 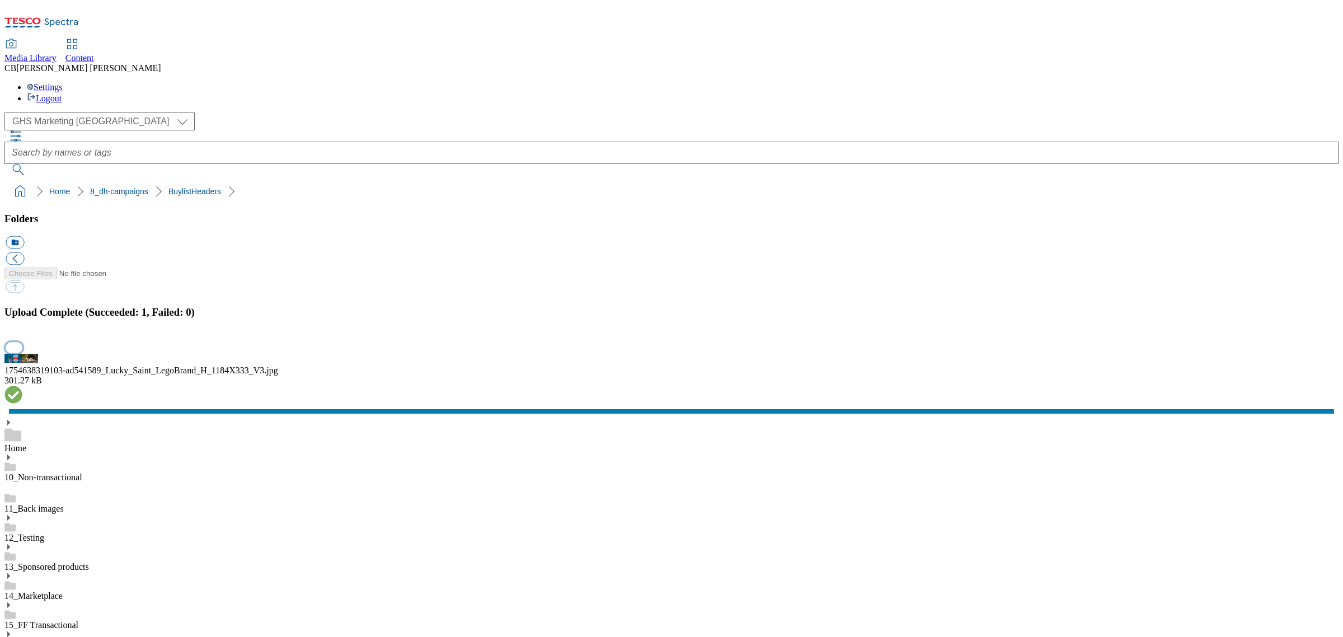 What do you see at coordinates (21, 358) in the screenshot?
I see `img: preview` at bounding box center [21, 358].